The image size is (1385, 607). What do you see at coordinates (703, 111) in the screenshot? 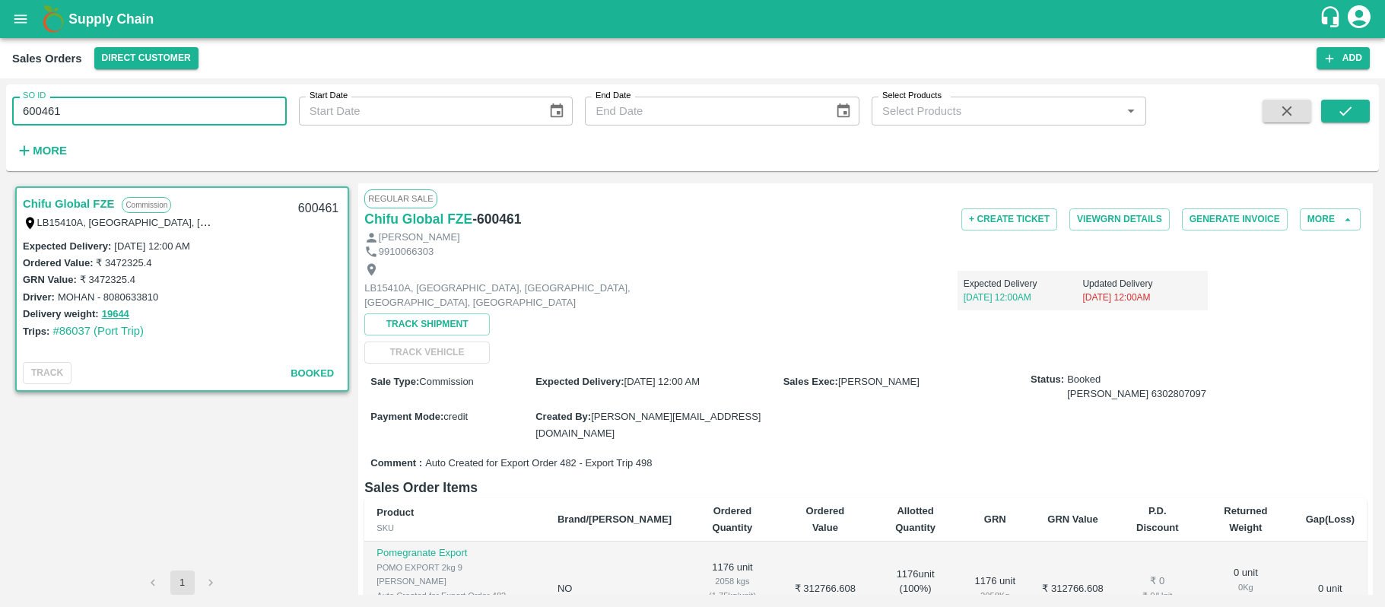
I see `input: End Date` at bounding box center [703, 111].